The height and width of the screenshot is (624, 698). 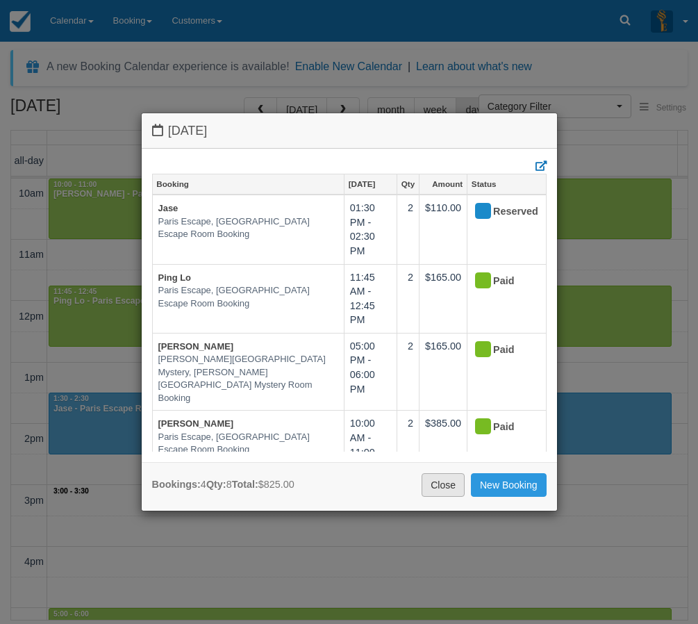 What do you see at coordinates (175, 277) in the screenshot?
I see `a: Ping Lo` at bounding box center [175, 277].